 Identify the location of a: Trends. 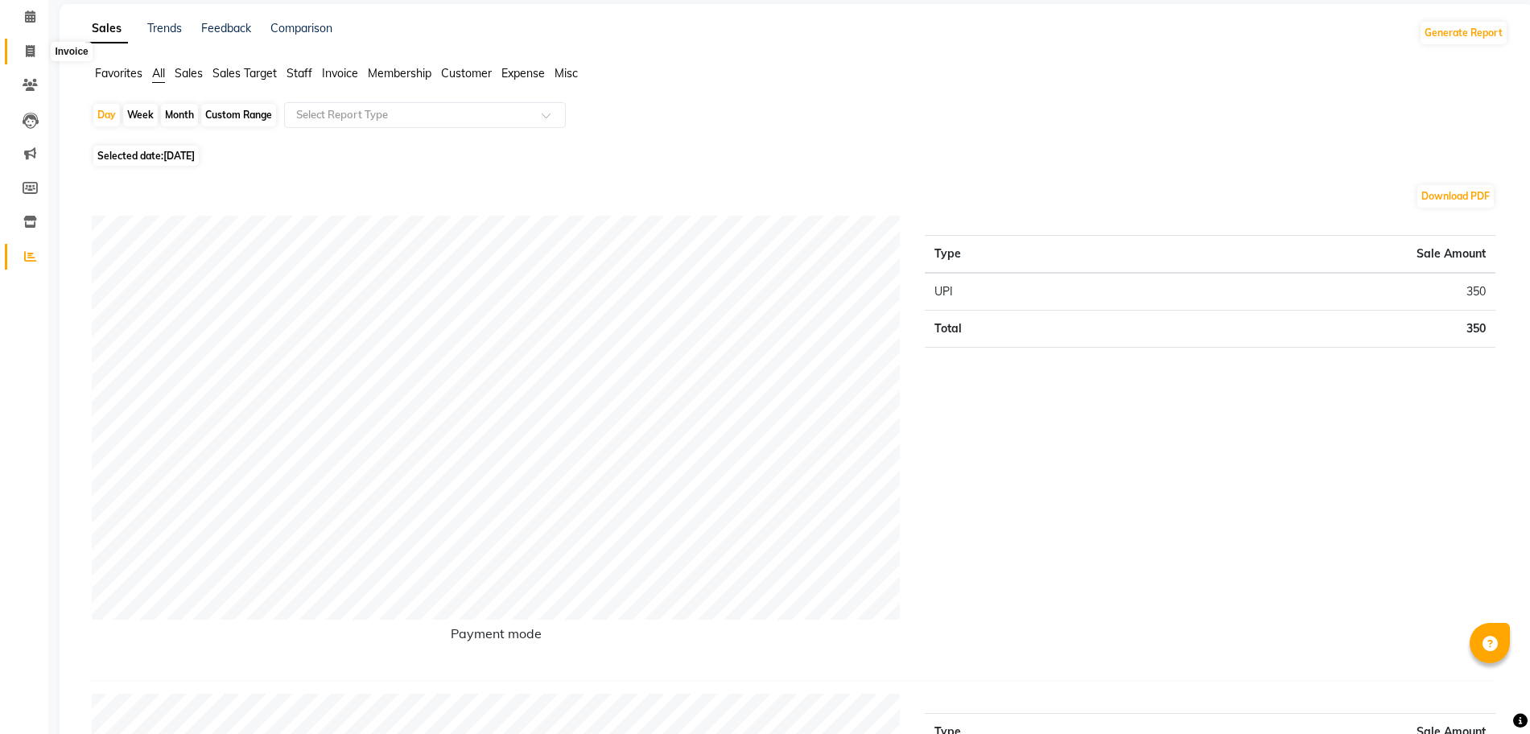
(164, 28).